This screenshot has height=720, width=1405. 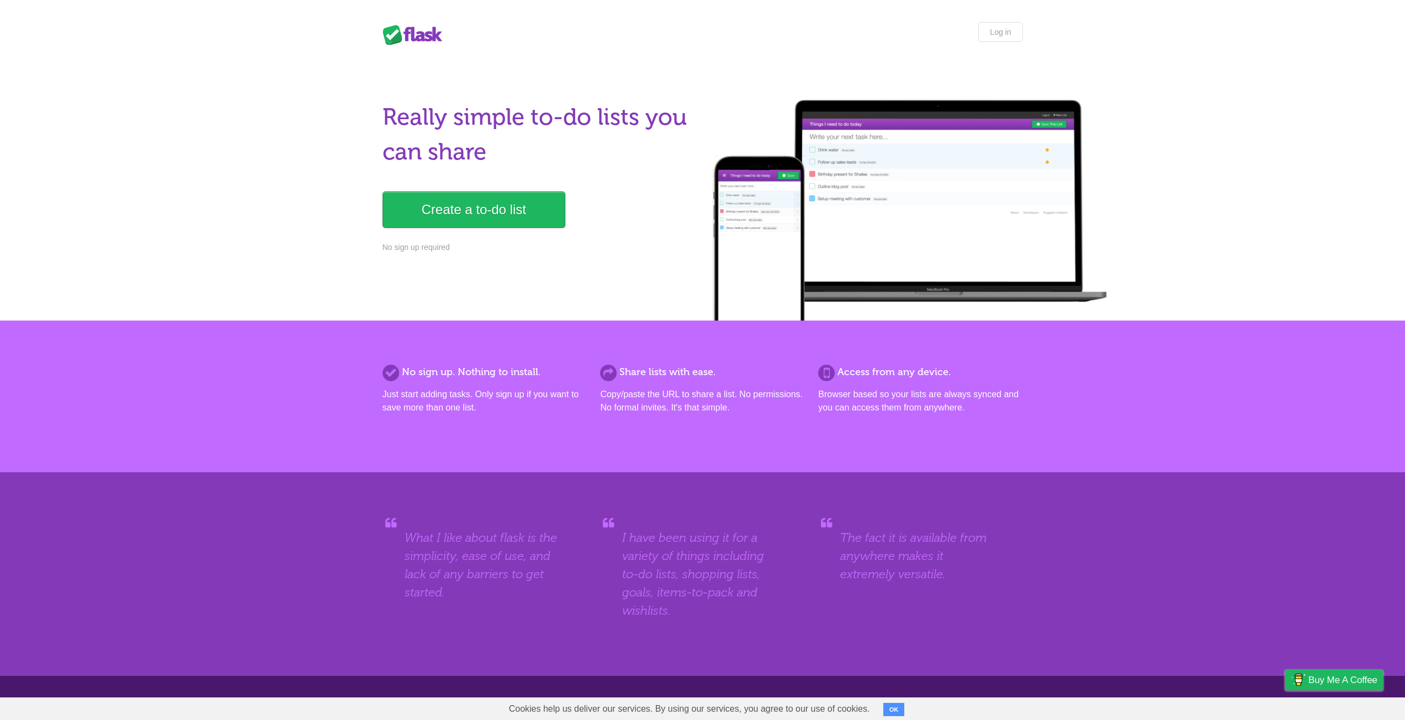 I want to click on h2: No sign up. Nothing to install., so click(x=485, y=372).